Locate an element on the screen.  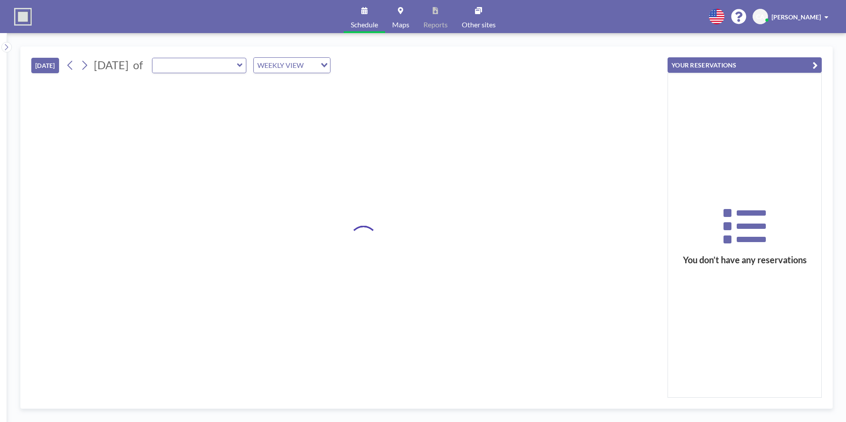
input: Search for option is located at coordinates (311, 65).